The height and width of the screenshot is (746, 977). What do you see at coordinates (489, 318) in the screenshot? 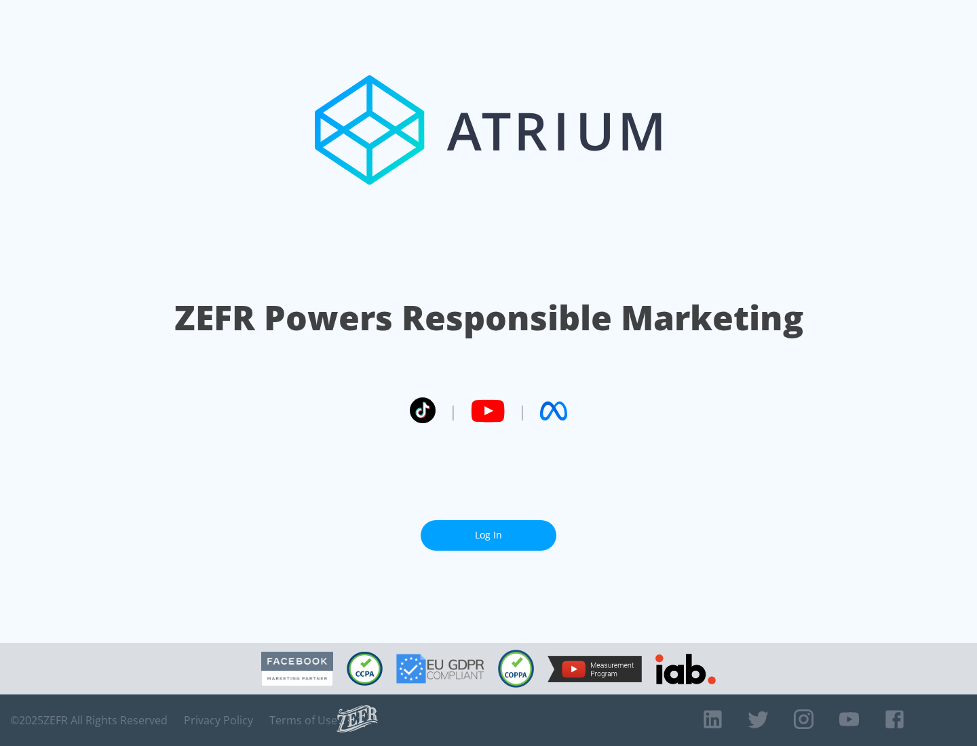
I see `h1: ZEFR Powers Responsible Marketing` at bounding box center [489, 318].